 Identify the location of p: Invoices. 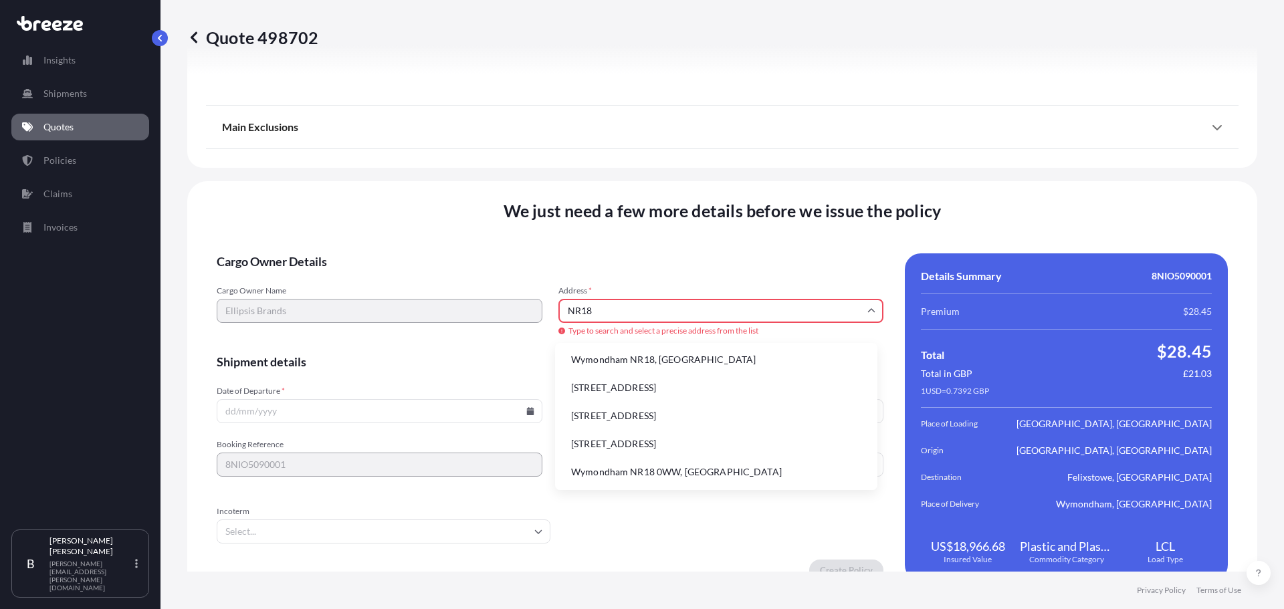
(60, 227).